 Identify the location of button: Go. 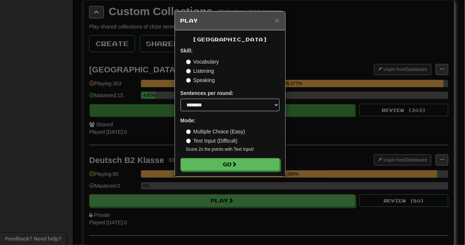
(230, 165).